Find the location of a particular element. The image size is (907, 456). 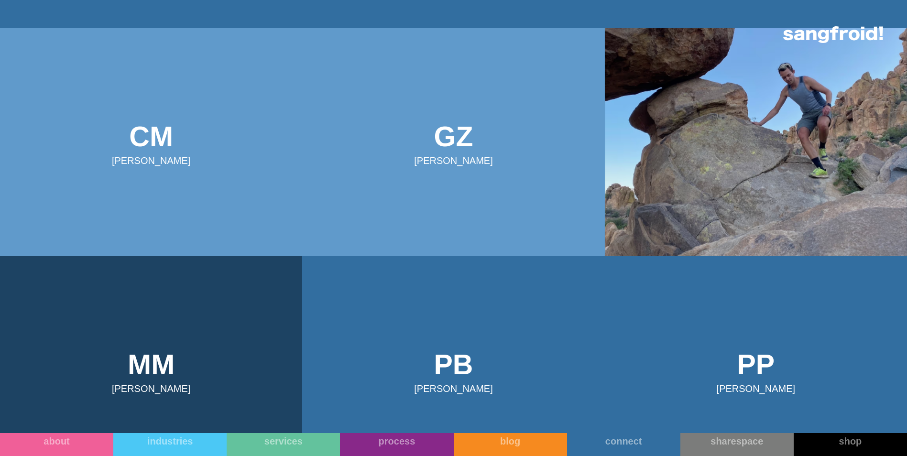

div: services is located at coordinates (283, 441).